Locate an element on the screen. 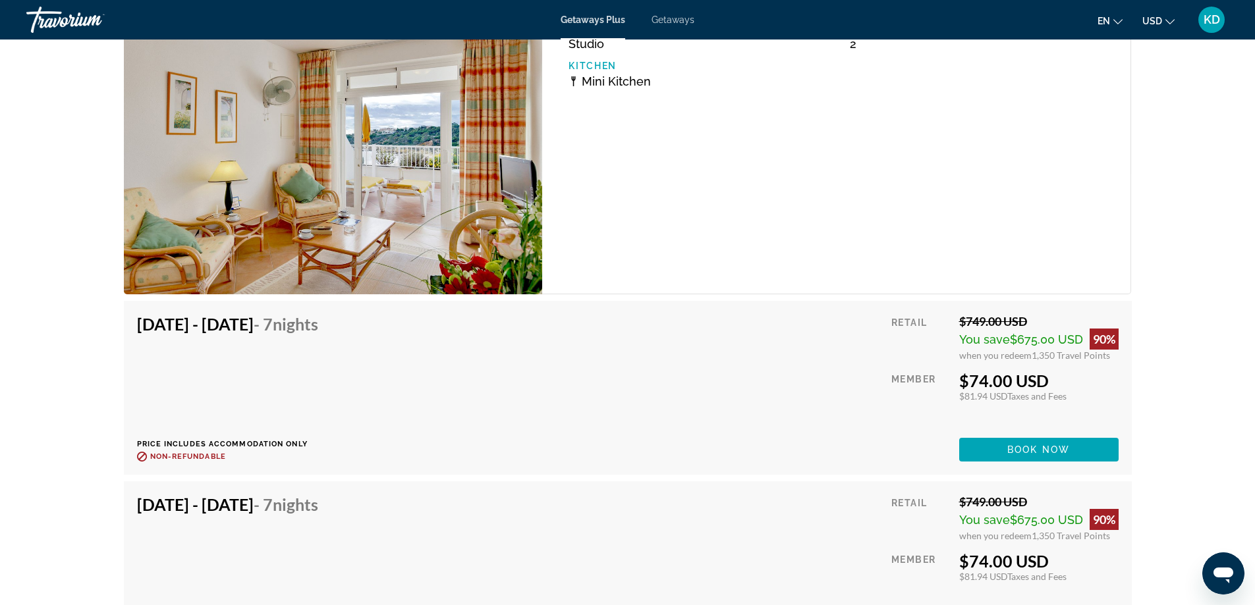 Image resolution: width=1255 pixels, height=605 pixels. span: 2 is located at coordinates (853, 43).